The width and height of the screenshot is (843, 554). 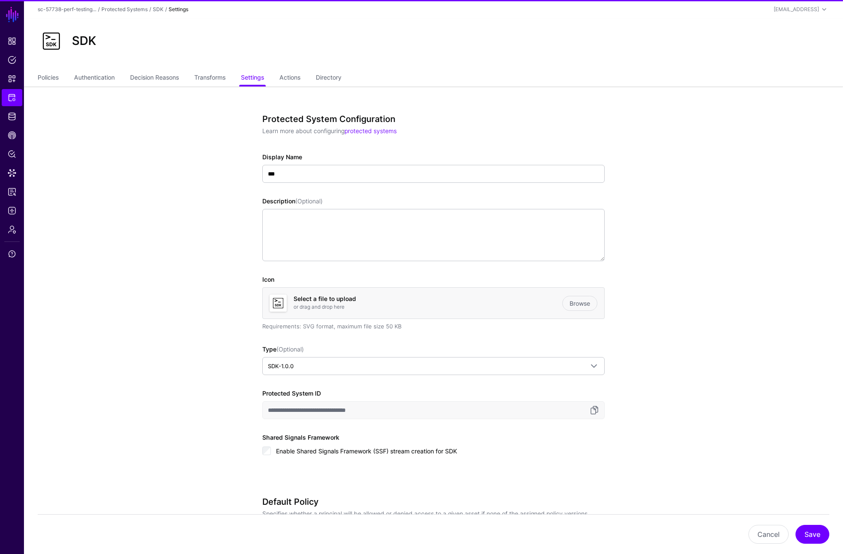 What do you see at coordinates (210, 78) in the screenshot?
I see `a: Transforms` at bounding box center [210, 78].